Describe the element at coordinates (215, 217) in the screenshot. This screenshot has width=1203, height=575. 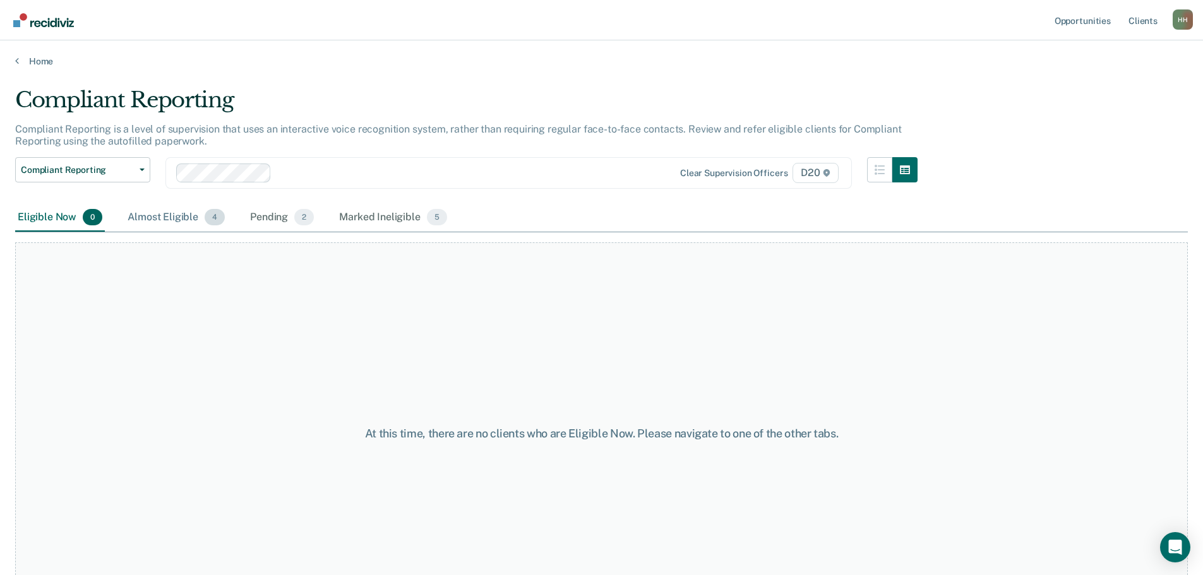
I see `span: 4` at that location.